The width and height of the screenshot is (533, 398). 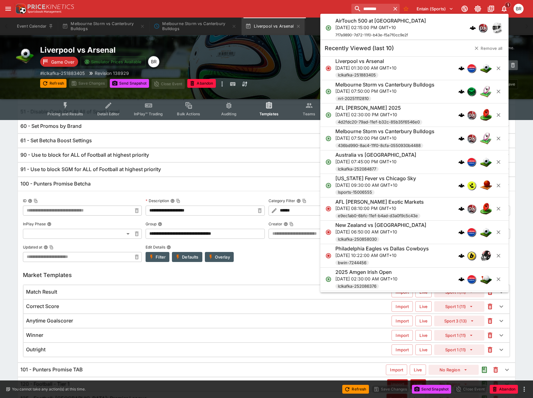 What do you see at coordinates (357, 75) in the screenshot?
I see `span: lclkafka-251883405` at bounding box center [357, 75].